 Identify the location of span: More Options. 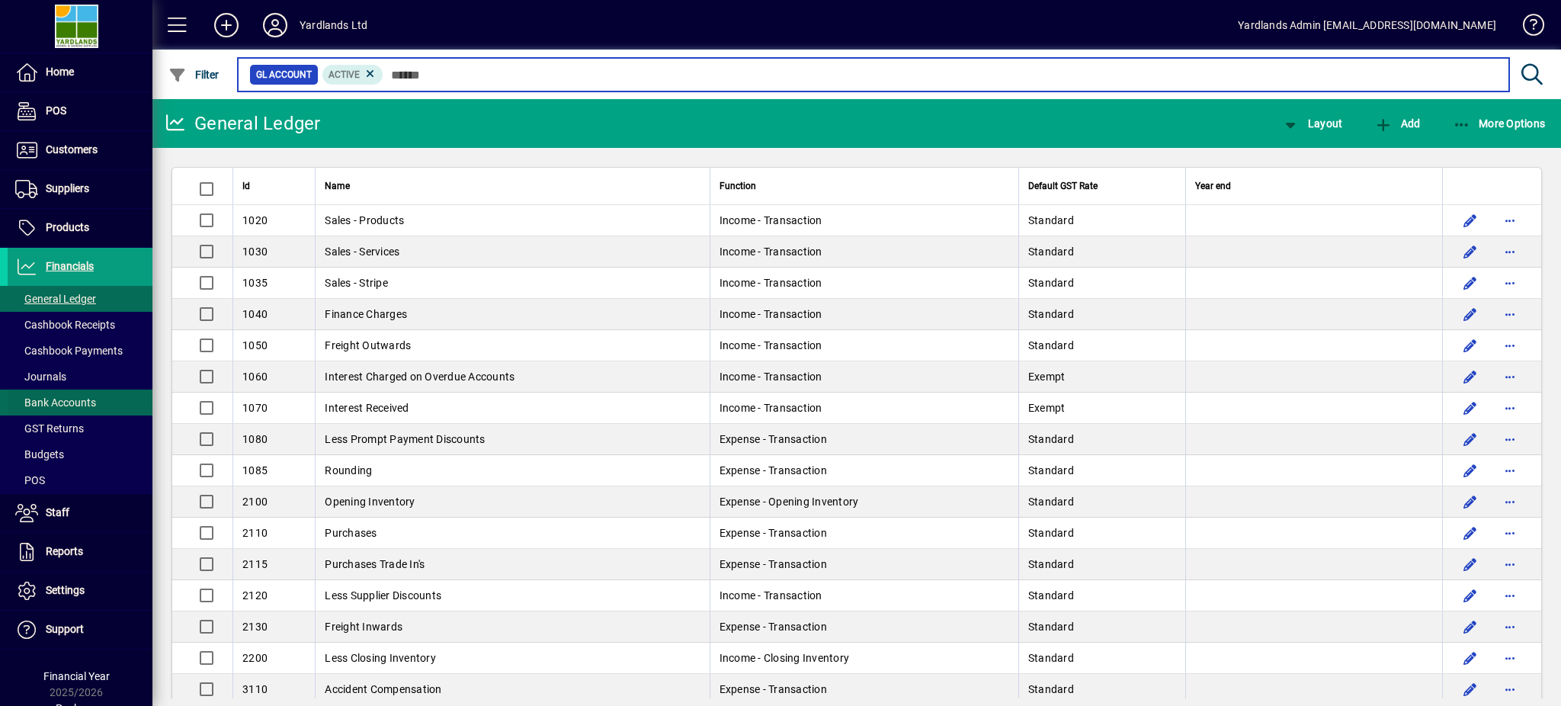
(1500, 124).